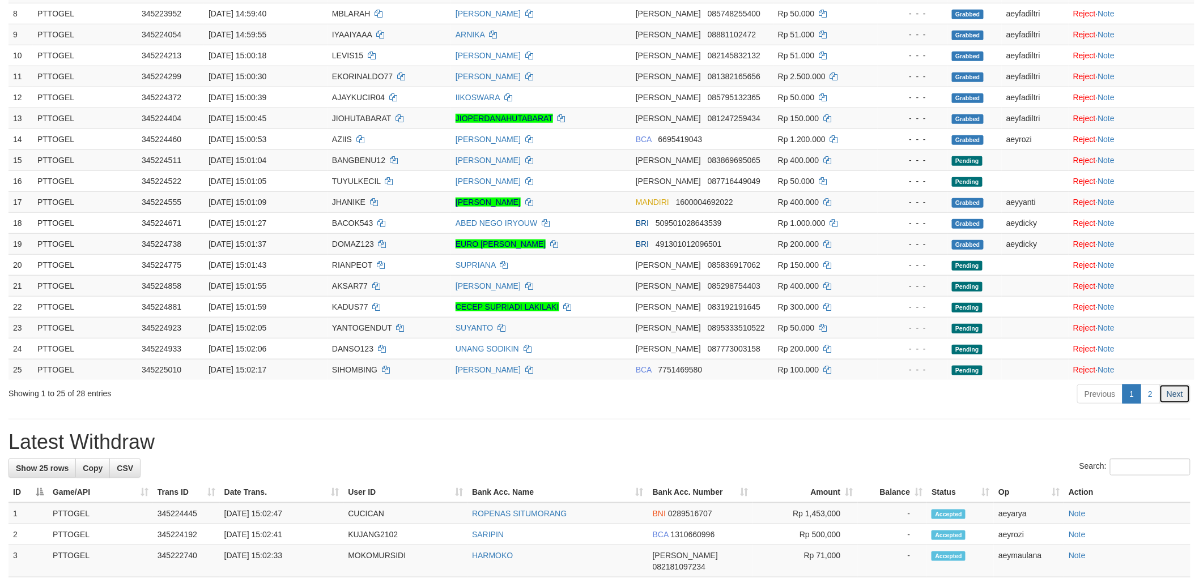  I want to click on td: 25, so click(20, 369).